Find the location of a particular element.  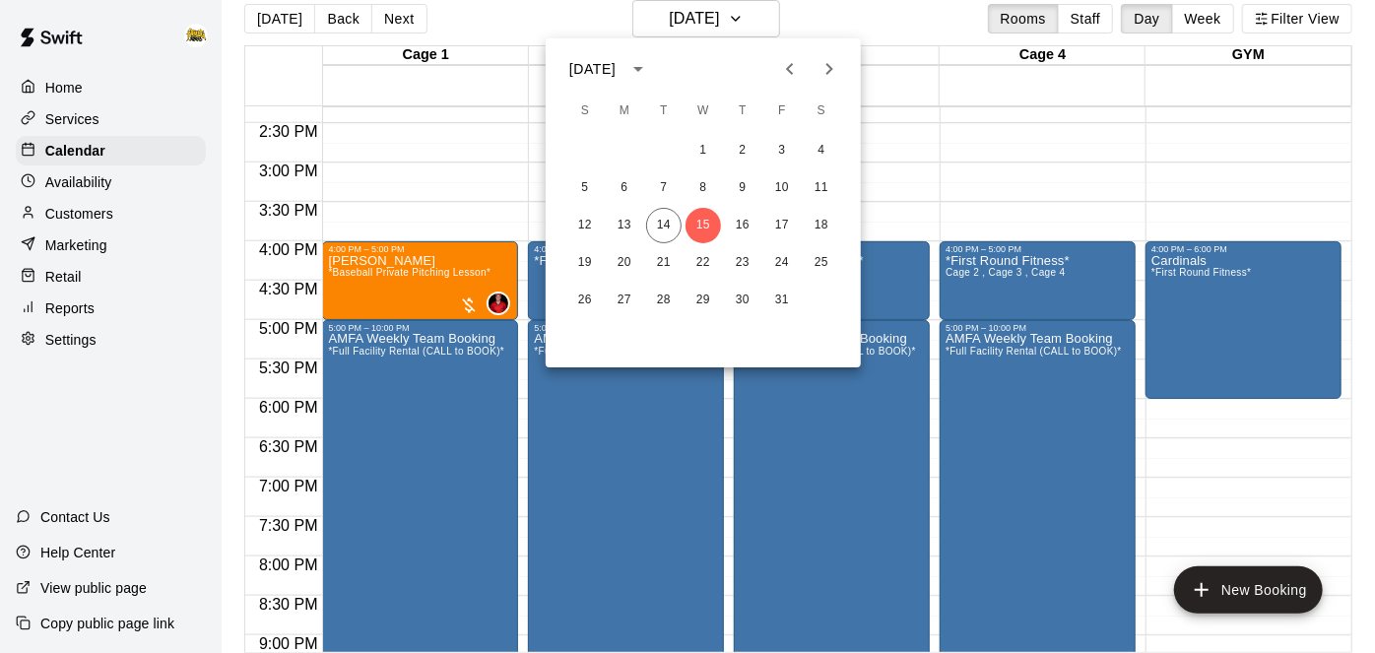

button: 30 is located at coordinates (743, 300).